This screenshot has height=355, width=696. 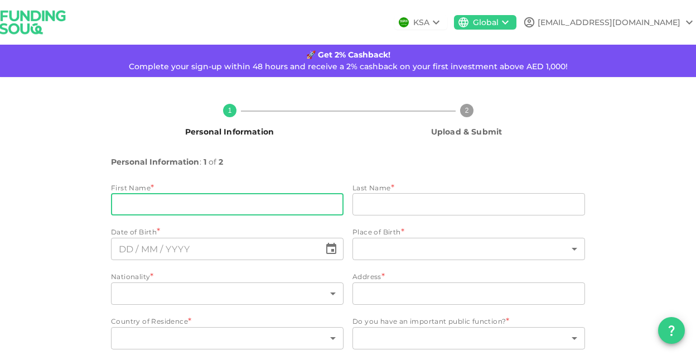 What do you see at coordinates (671, 330) in the screenshot?
I see `button: question` at bounding box center [671, 330].